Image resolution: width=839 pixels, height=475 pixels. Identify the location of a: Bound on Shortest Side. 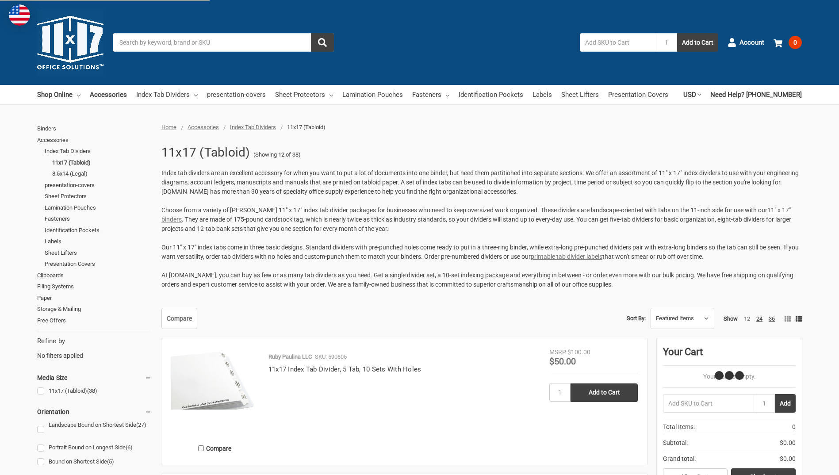
(94, 462).